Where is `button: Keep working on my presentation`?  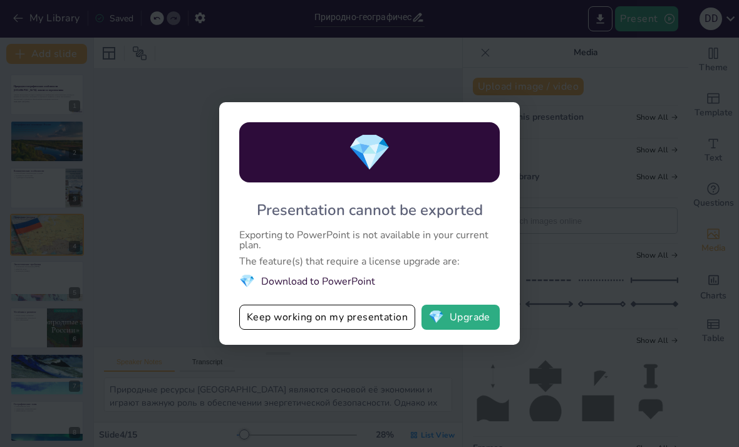 button: Keep working on my presentation is located at coordinates (327, 317).